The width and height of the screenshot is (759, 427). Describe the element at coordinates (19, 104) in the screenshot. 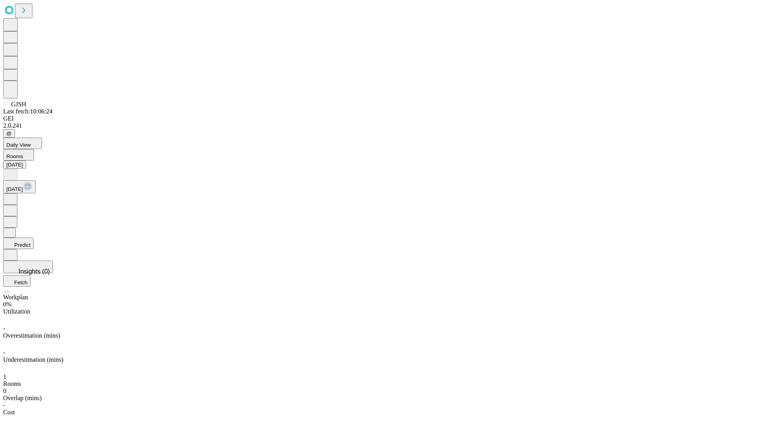

I see `span: GJSH` at that location.